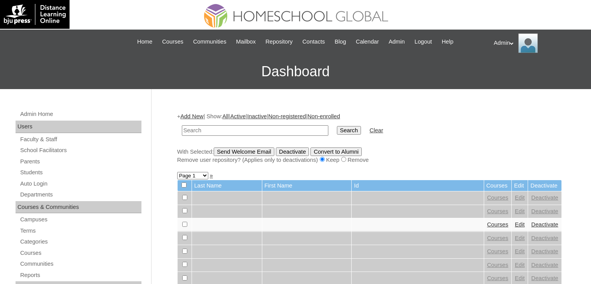 The height and width of the screenshot is (284, 591). What do you see at coordinates (447, 42) in the screenshot?
I see `a: Help` at bounding box center [447, 42].